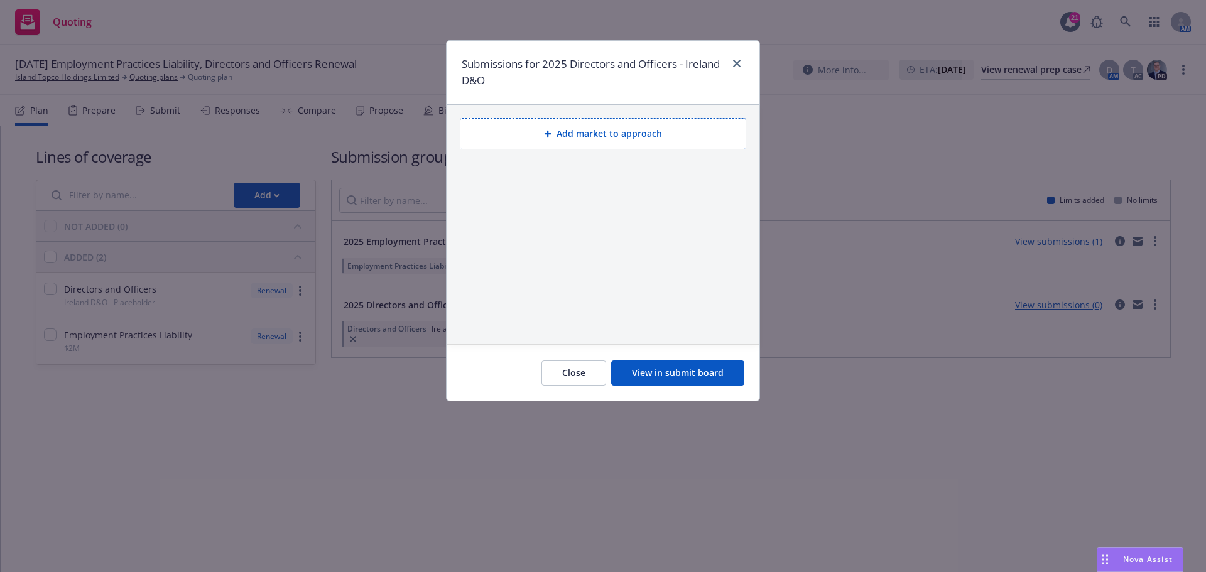 The width and height of the screenshot is (1206, 572). I want to click on a: close, so click(737, 63).